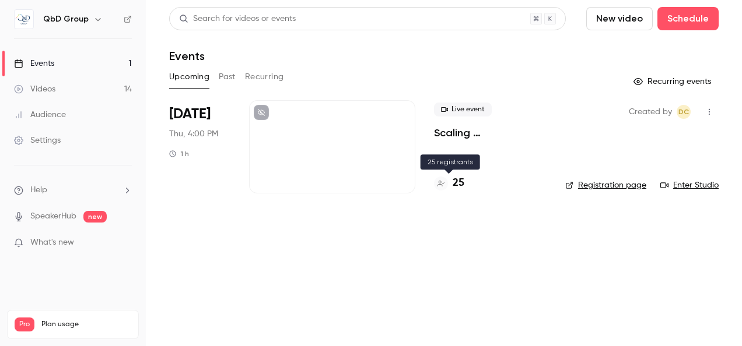  What do you see at coordinates (194, 134) in the screenshot?
I see `span: Thu, 4:00 PM` at bounding box center [194, 134].